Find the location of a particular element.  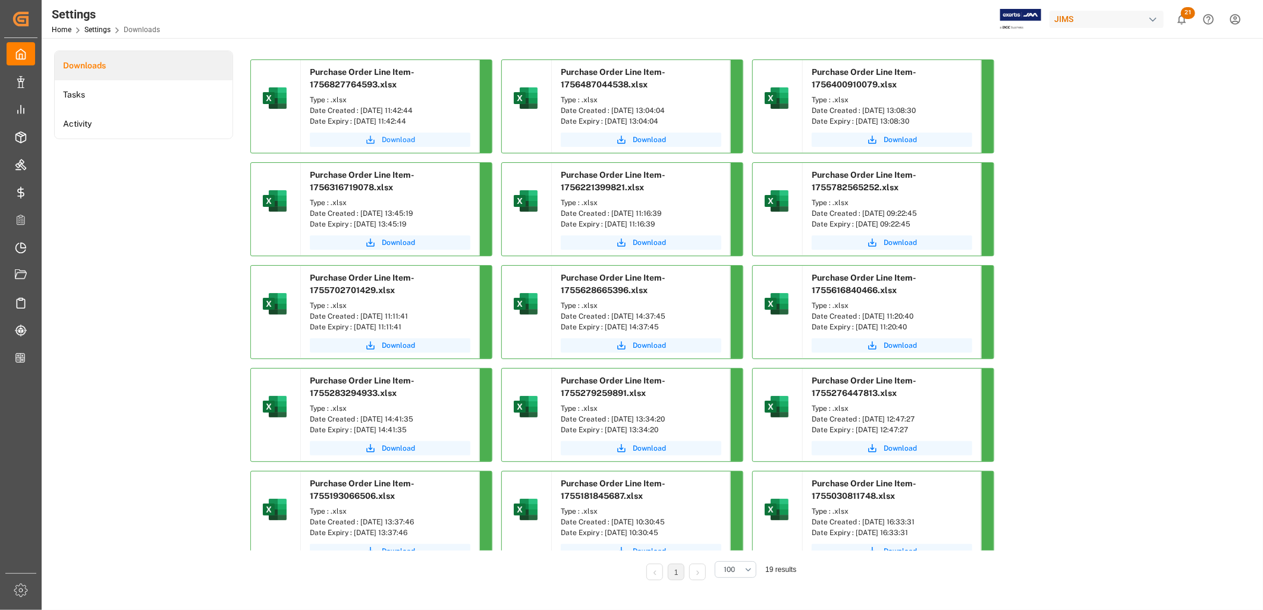

button: show 21 new notifications is located at coordinates (1181, 19).